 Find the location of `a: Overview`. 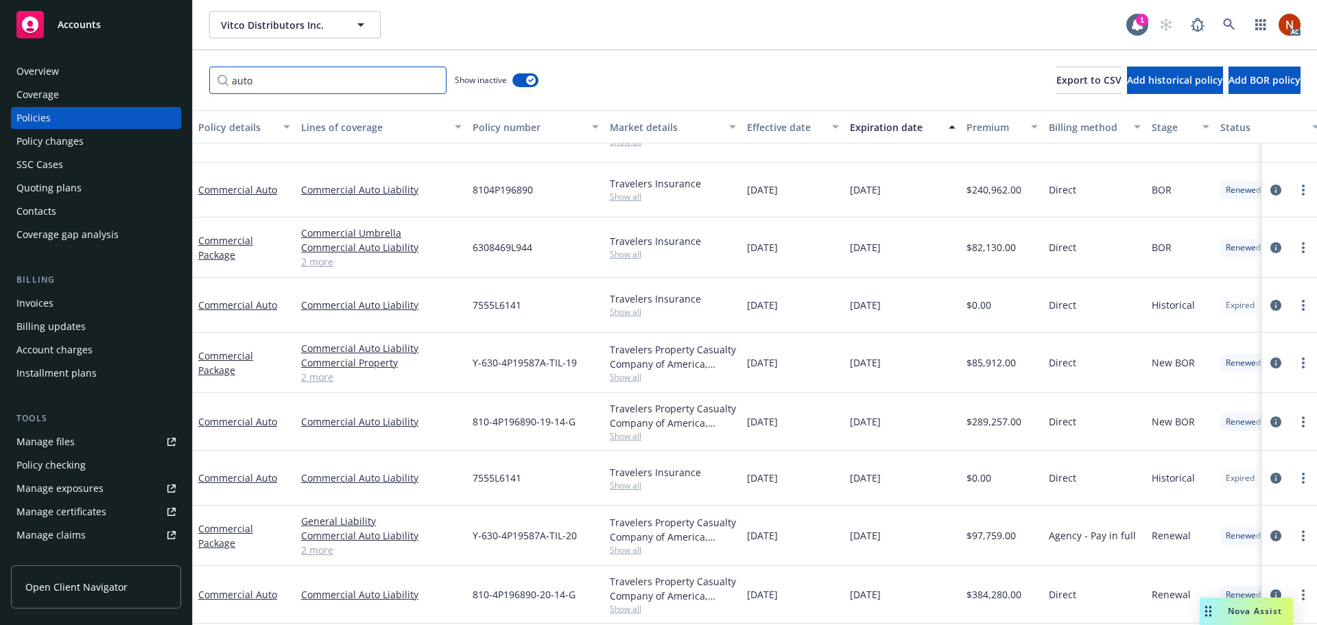

a: Overview is located at coordinates (96, 71).